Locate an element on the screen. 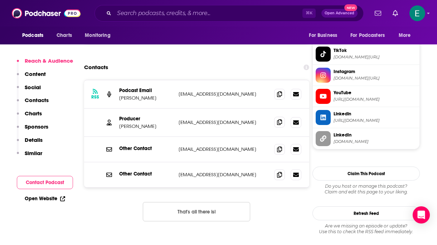 The width and height of the screenshot is (437, 245). p: Similar is located at coordinates (33, 153).